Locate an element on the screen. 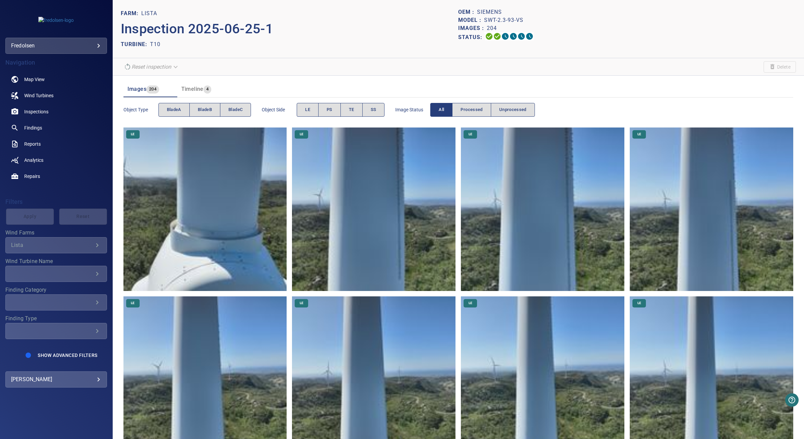 The image size is (804, 439). div: Lista is located at coordinates (52, 245).